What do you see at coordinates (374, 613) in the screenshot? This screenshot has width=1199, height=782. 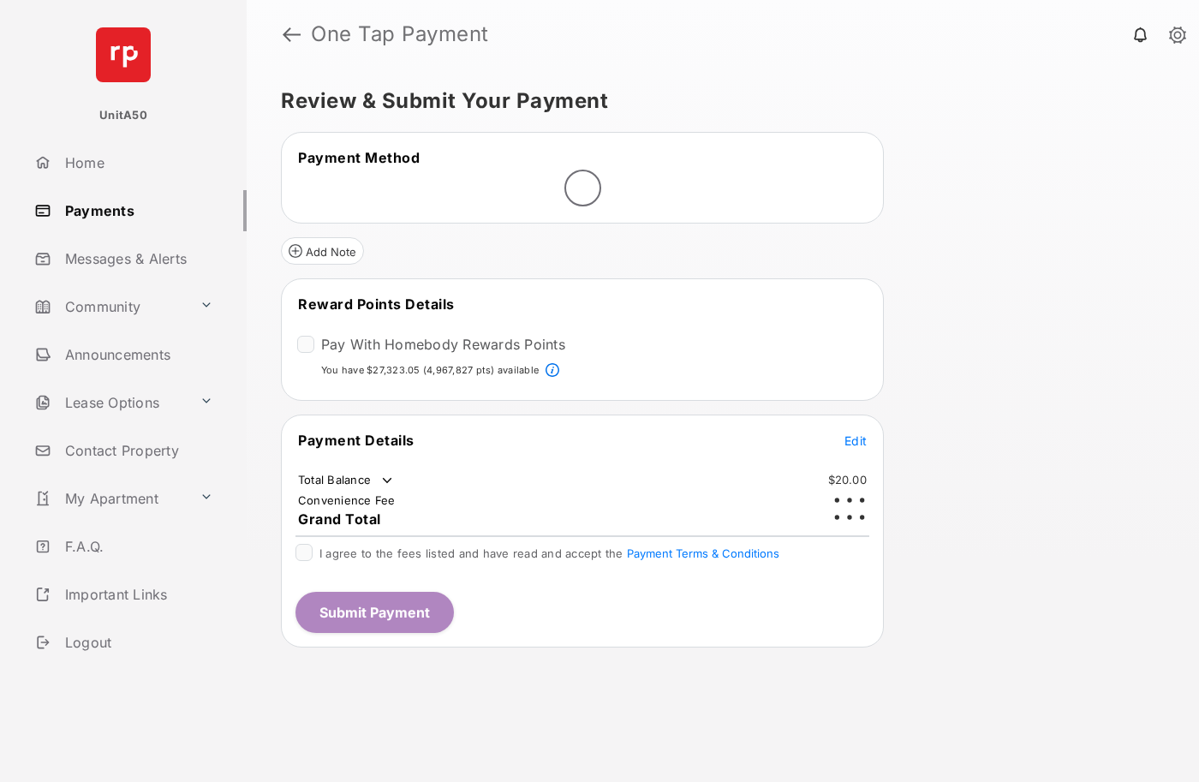 I see `button: Submit Payment` at bounding box center [374, 613].